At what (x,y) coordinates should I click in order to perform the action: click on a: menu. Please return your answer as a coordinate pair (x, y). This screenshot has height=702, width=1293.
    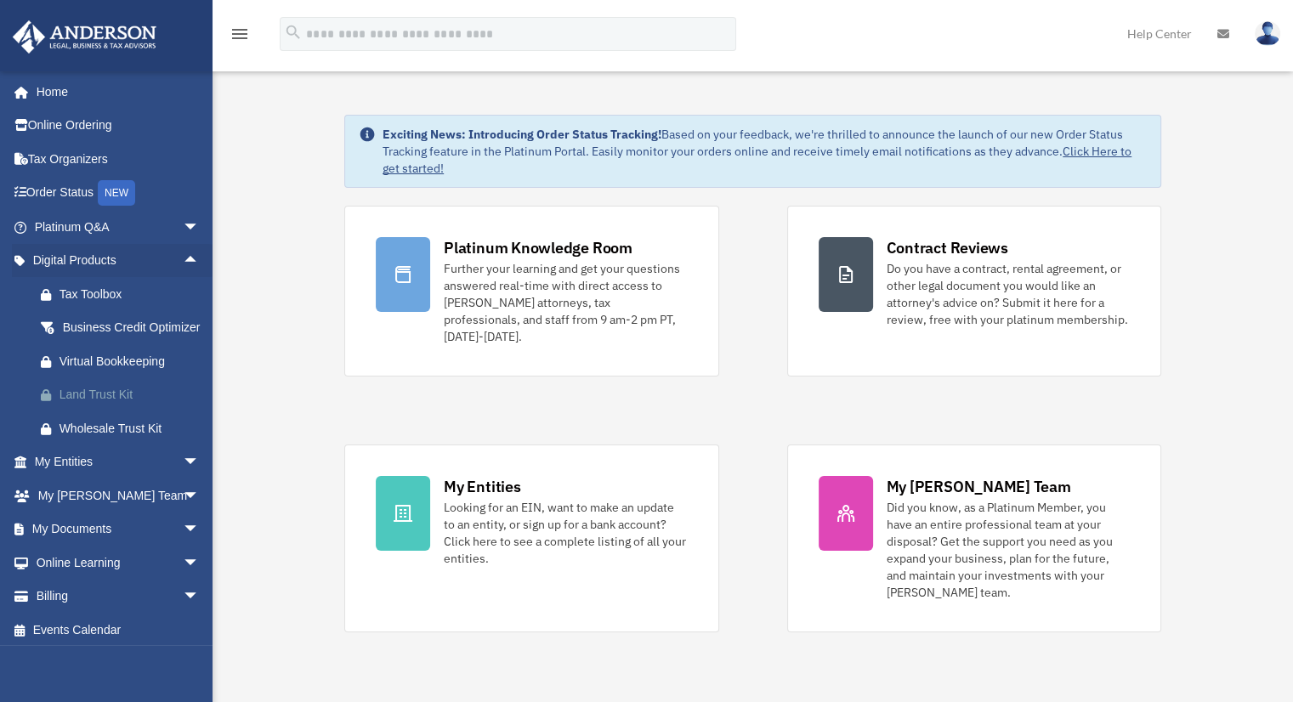
    Looking at the image, I should click on (240, 37).